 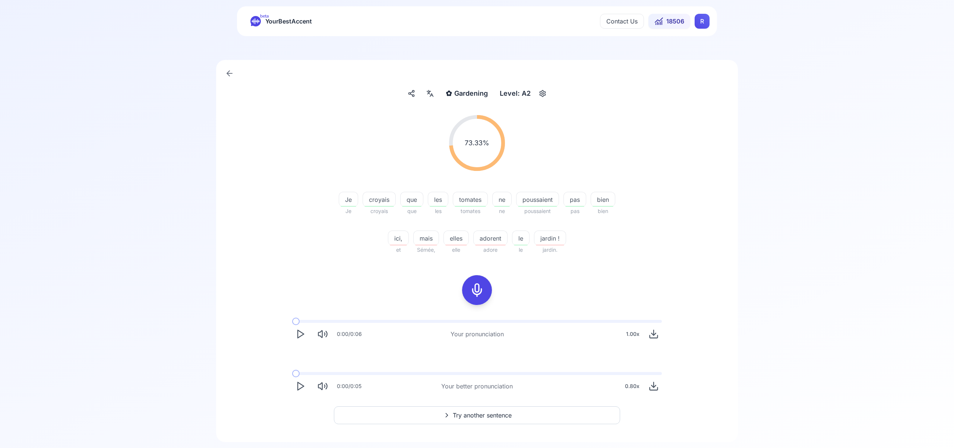 What do you see at coordinates (491, 238) in the screenshot?
I see `button: adorent` at bounding box center [491, 238].